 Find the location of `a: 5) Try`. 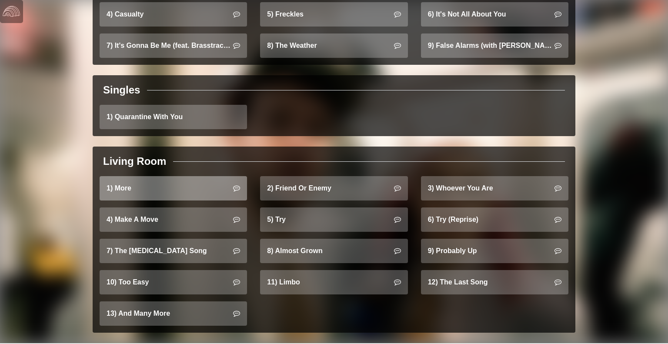

a: 5) Try is located at coordinates (334, 220).